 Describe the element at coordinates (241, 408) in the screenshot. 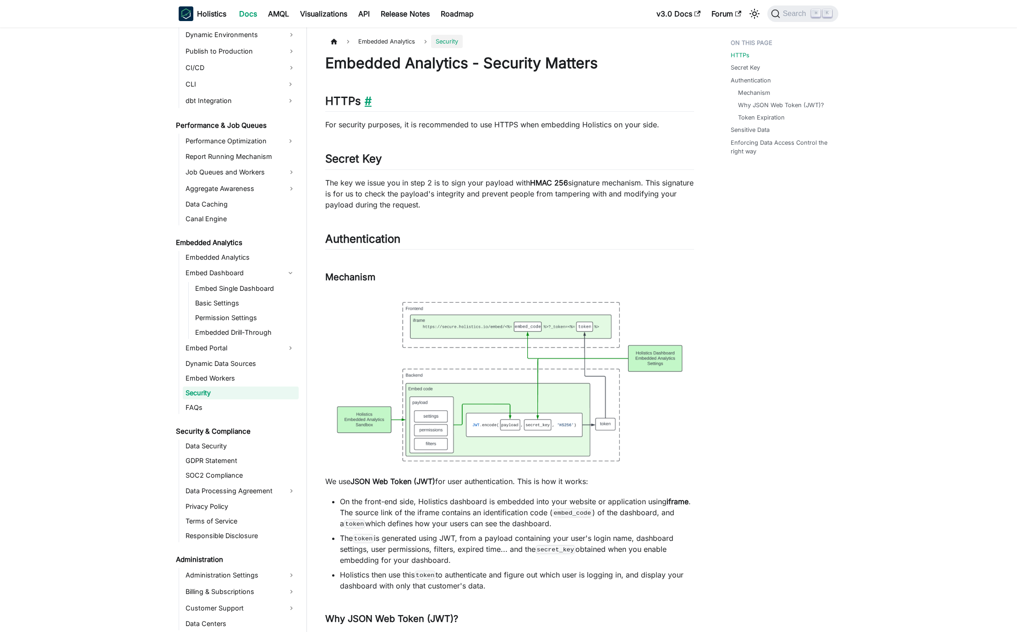

I see `a: FAQs` at that location.